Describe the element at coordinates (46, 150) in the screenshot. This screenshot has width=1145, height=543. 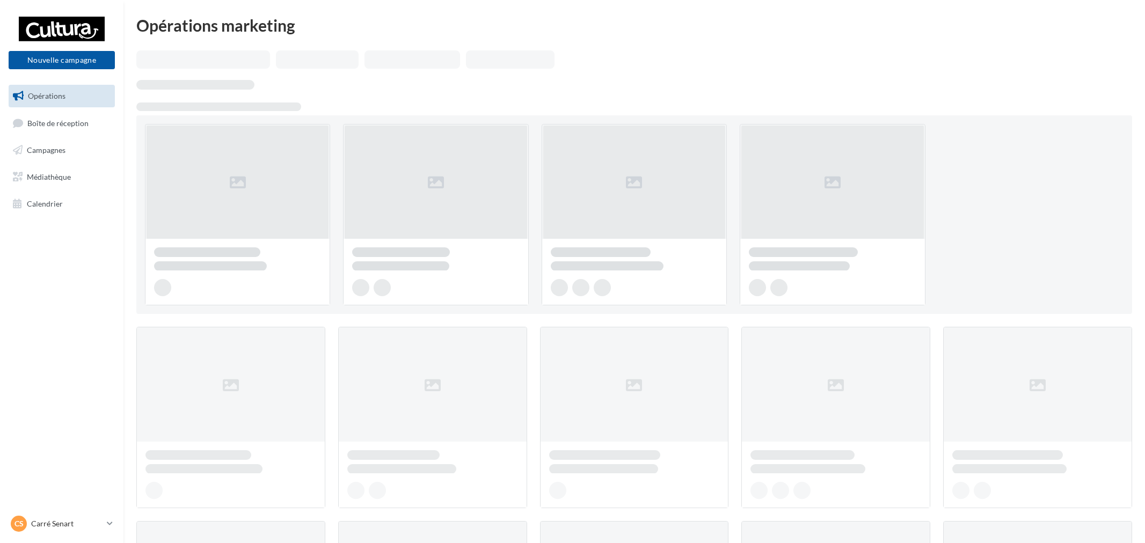
I see `span: Campagnes` at that location.